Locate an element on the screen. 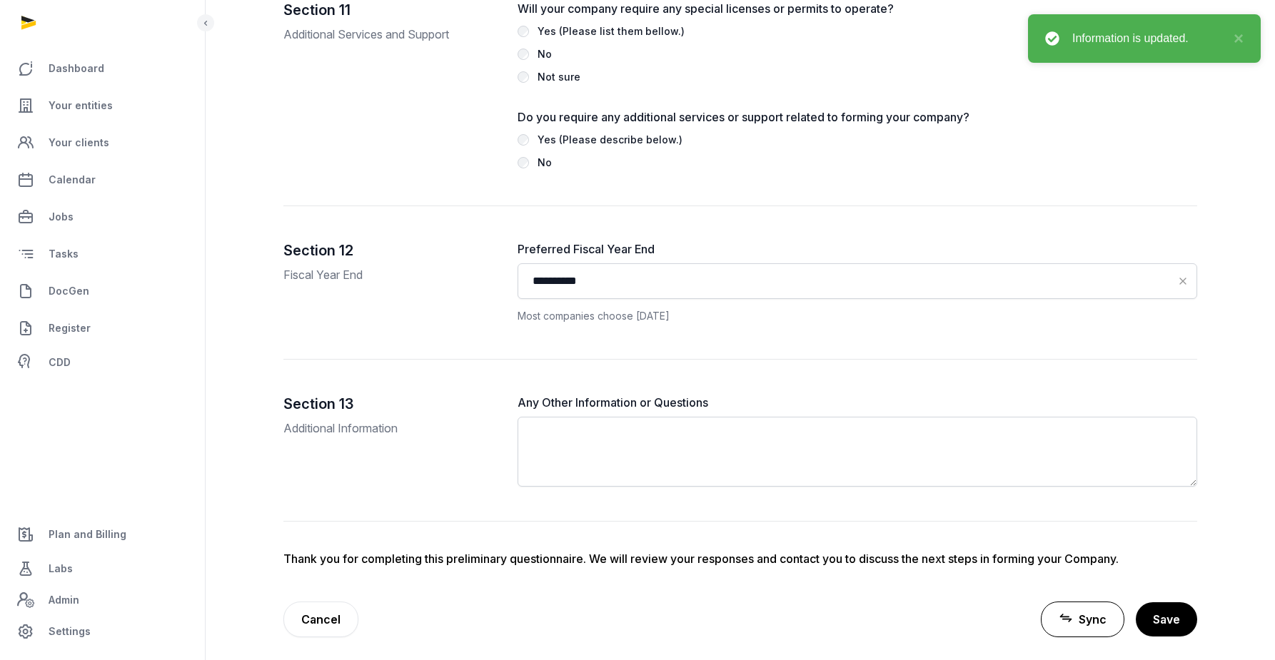 The width and height of the screenshot is (1275, 660). h2: Section 13 is located at coordinates (389, 404).